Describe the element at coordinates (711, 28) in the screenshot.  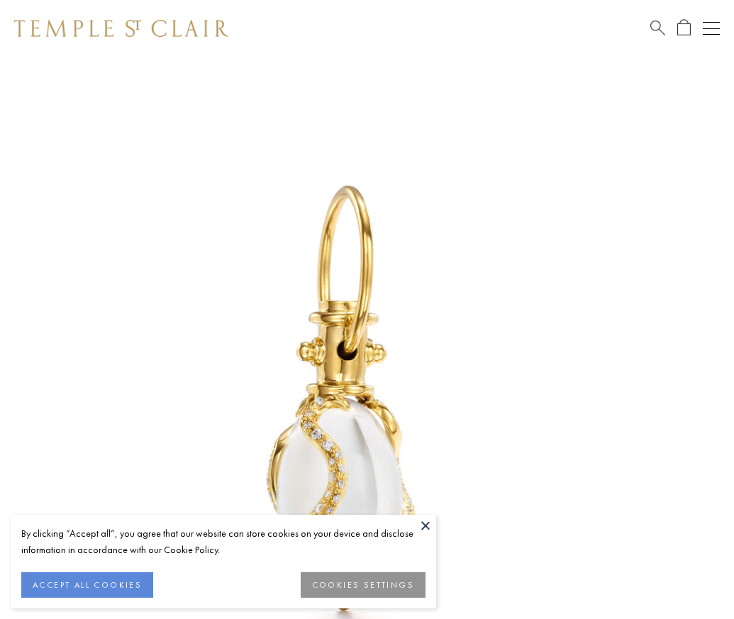
I see `button: Open navigation` at that location.